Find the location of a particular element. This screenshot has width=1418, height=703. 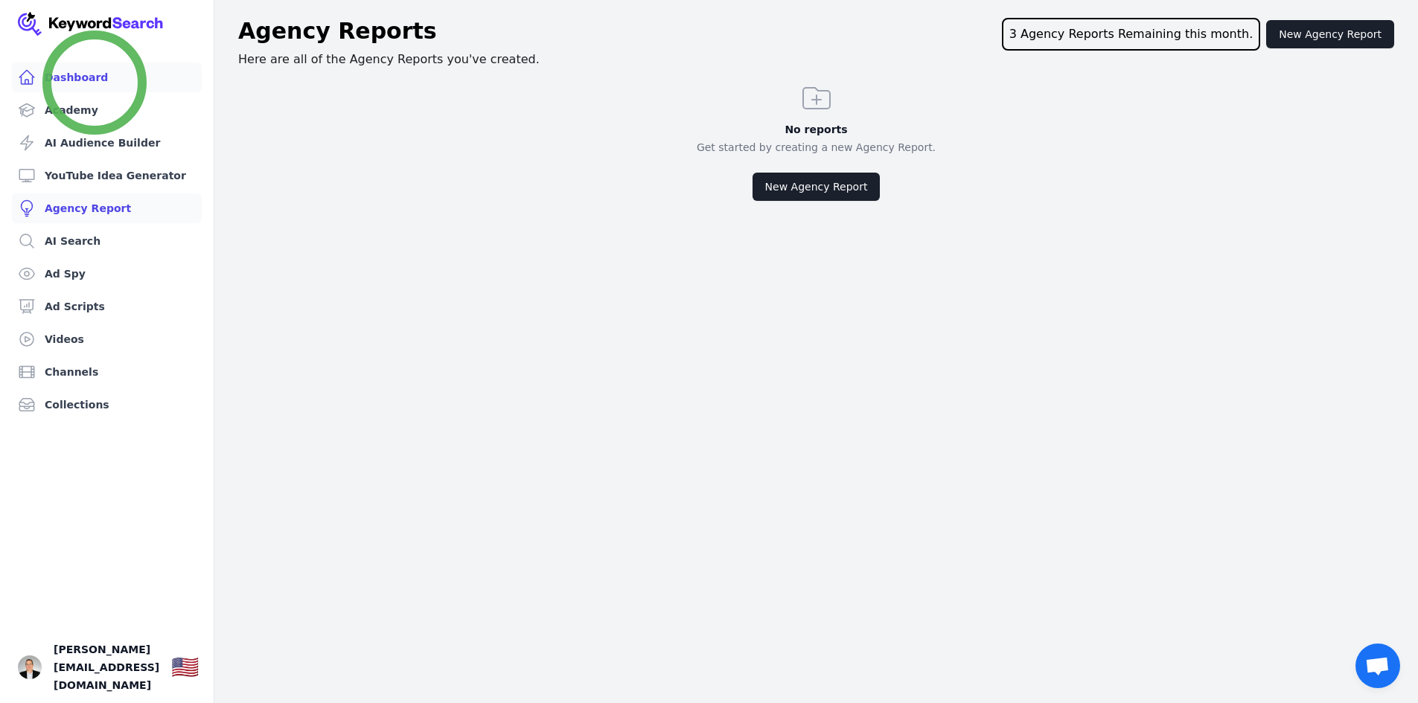

div: Here are all of the Agency Reports you've created. is located at coordinates (816, 43).